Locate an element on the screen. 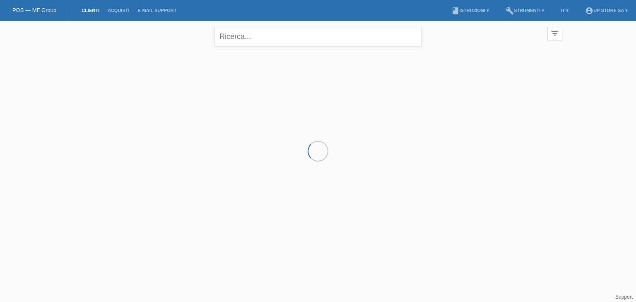 Image resolution: width=636 pixels, height=302 pixels. i: account_circle is located at coordinates (590, 11).